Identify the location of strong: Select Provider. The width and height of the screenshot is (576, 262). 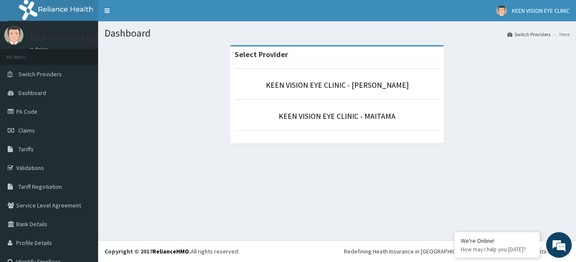
(261, 54).